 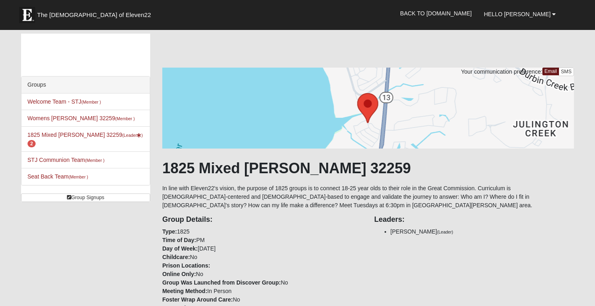 What do you see at coordinates (221, 282) in the screenshot?
I see `strong: Group Was Launched from Discover Group:` at bounding box center [221, 282].